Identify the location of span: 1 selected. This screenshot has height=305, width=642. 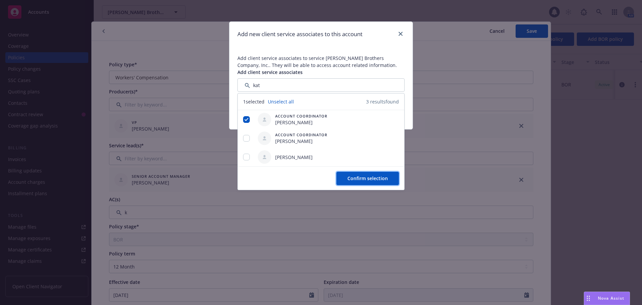
(254, 101).